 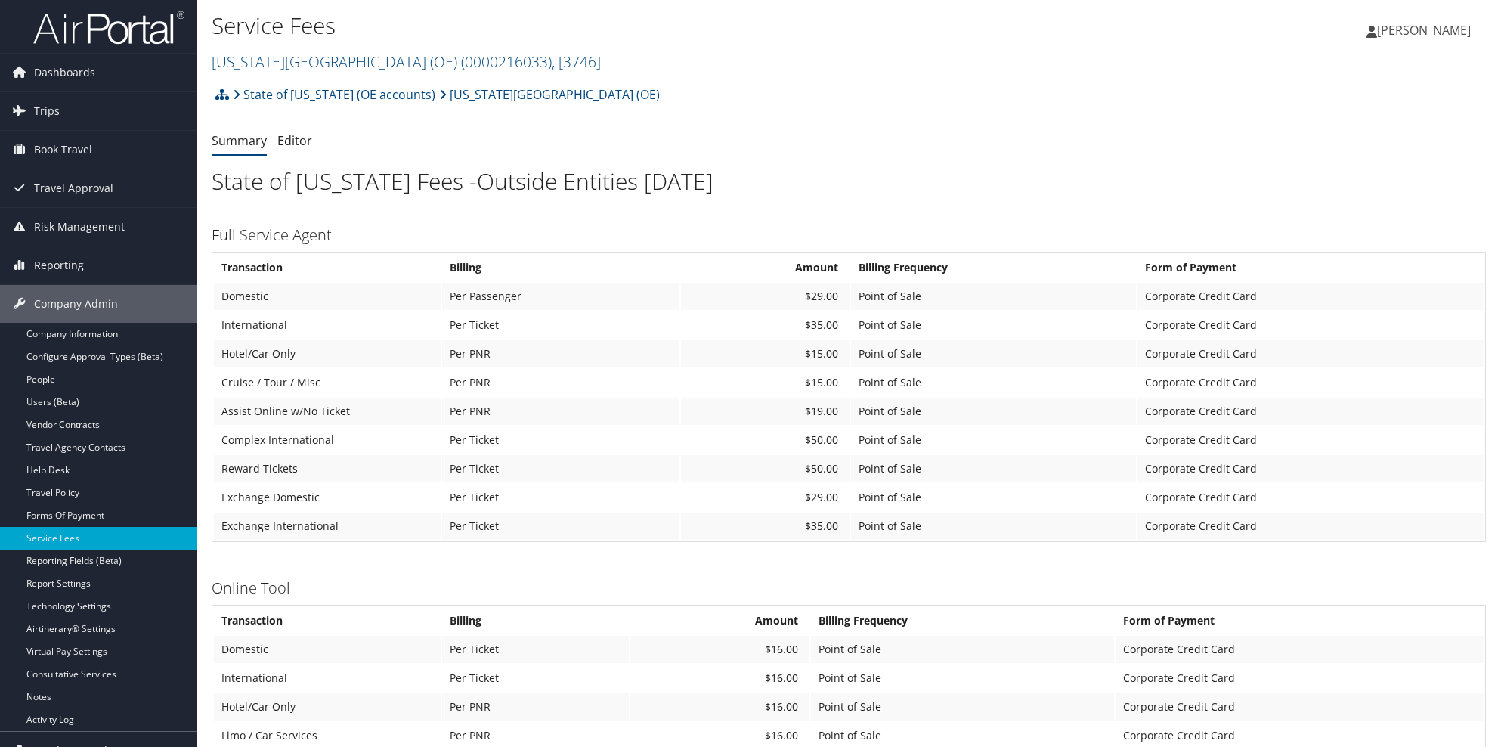 What do you see at coordinates (327, 526) in the screenshot?
I see `td: Exchange International` at bounding box center [327, 526].